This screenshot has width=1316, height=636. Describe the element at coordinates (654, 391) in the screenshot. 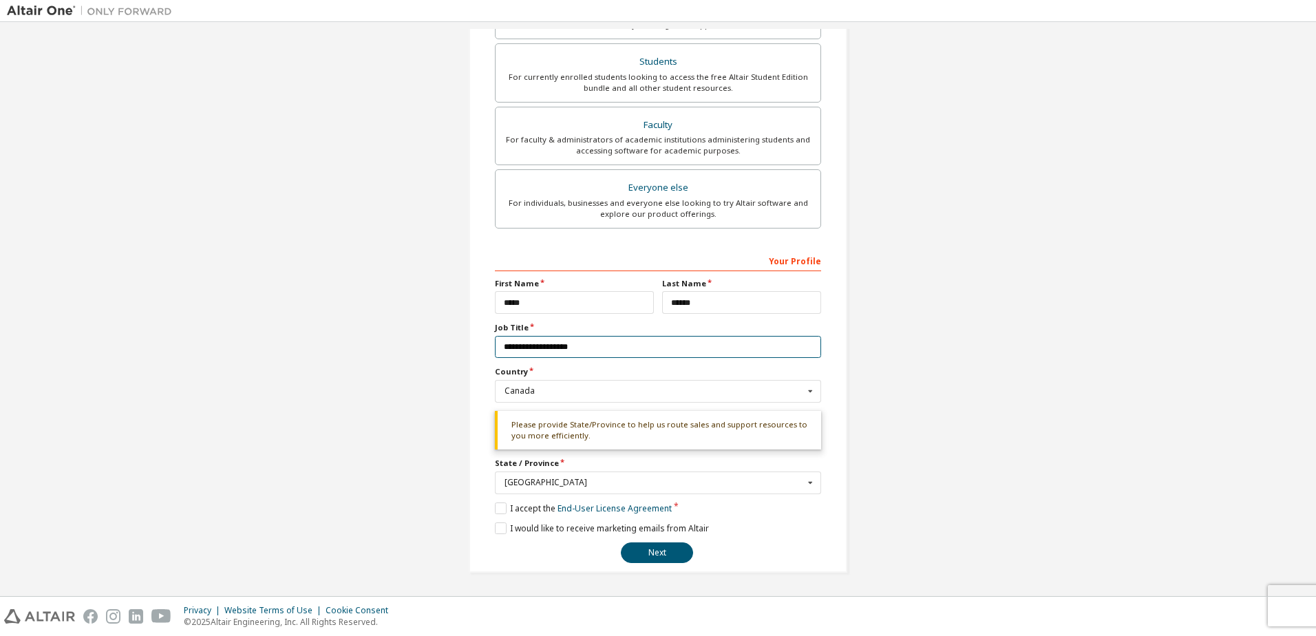

I see `div: Canada` at that location.